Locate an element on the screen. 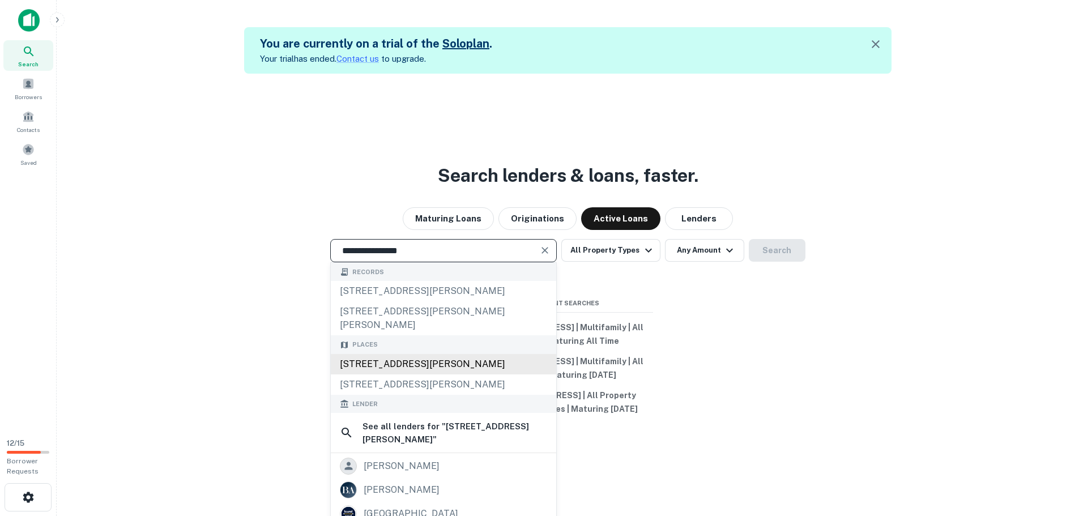 The image size is (1079, 516). span: 12 / 15 is located at coordinates (15, 443).